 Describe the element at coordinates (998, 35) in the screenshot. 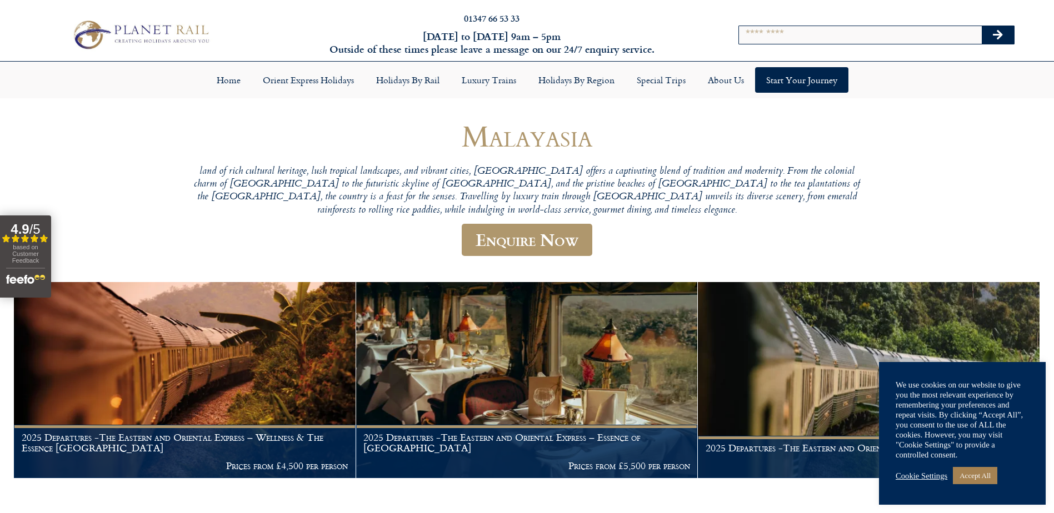

I see `button: Search` at that location.